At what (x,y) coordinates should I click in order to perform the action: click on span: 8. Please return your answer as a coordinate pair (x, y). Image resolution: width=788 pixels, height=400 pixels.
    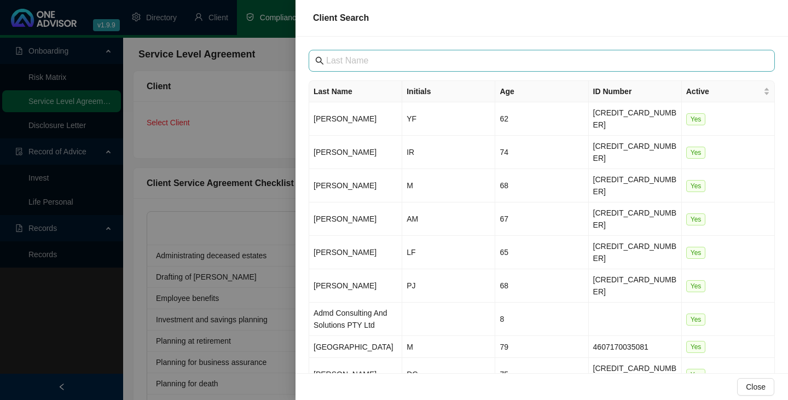
    Looking at the image, I should click on (502, 319).